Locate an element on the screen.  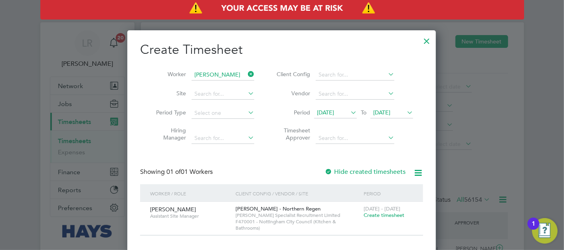
div: Client Config / Vendor / Site is located at coordinates (297, 193).